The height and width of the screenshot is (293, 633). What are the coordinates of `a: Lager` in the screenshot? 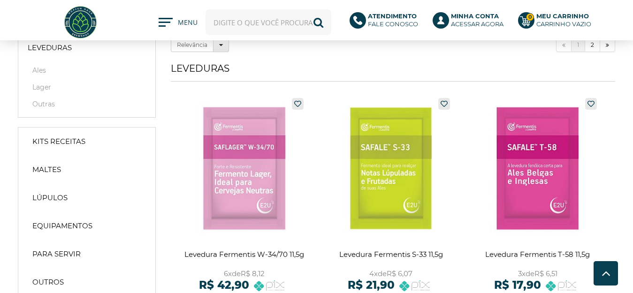 It's located at (87, 87).